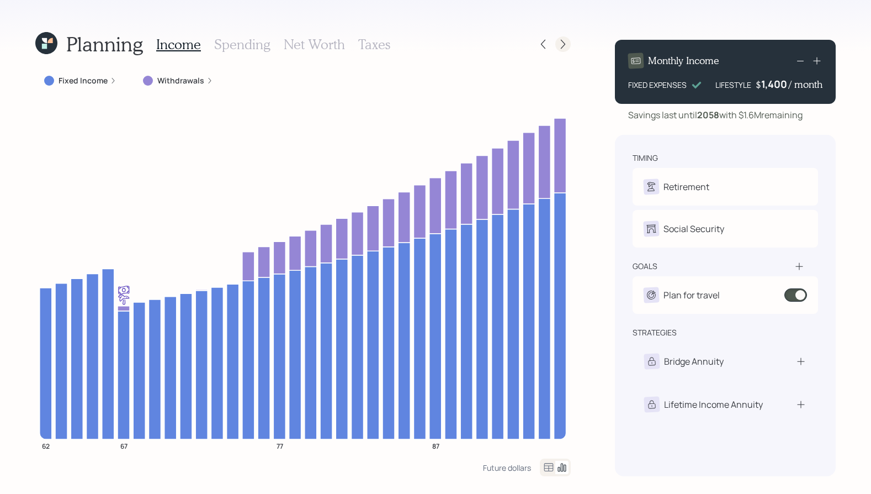 This screenshot has height=494, width=871. What do you see at coordinates (124, 445) in the screenshot?
I see `tspan: 67` at bounding box center [124, 445].